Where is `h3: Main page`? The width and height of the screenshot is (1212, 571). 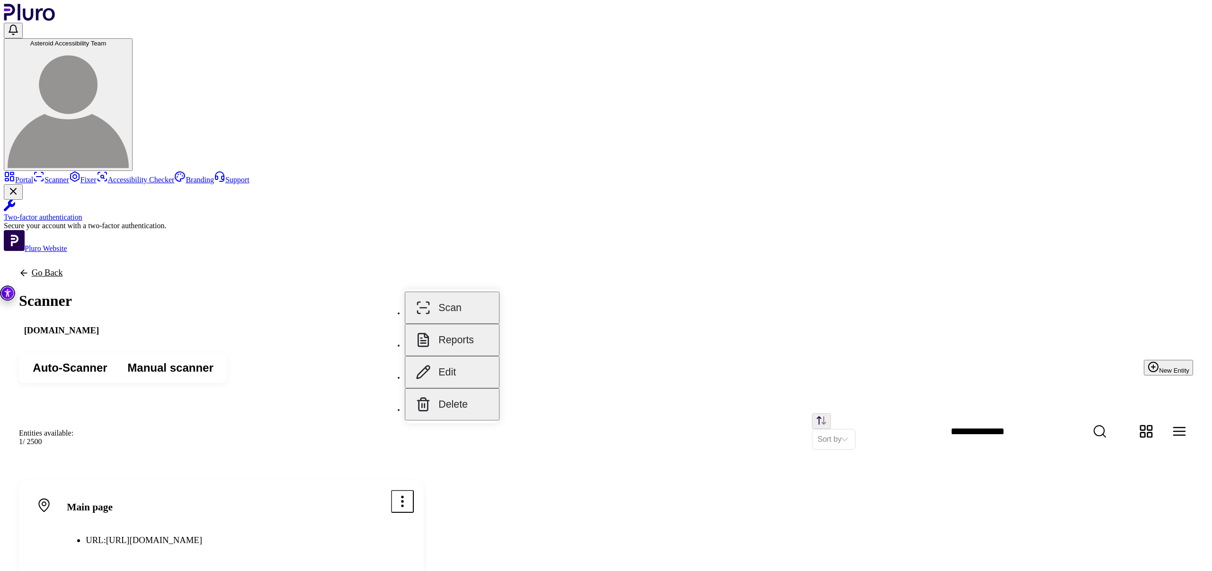
h3: Main page is located at coordinates (134, 507).